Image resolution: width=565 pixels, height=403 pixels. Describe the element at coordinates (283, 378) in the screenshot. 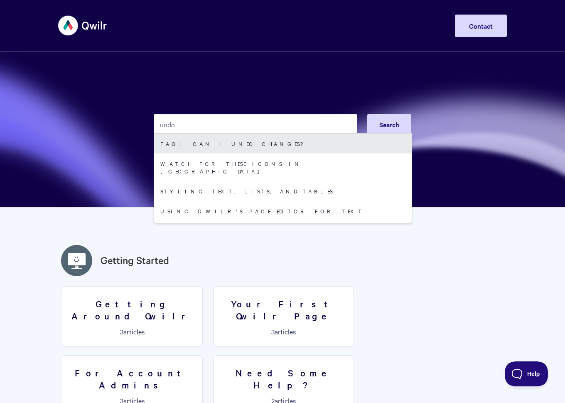

I see `h3: Need Some Help?` at that location.